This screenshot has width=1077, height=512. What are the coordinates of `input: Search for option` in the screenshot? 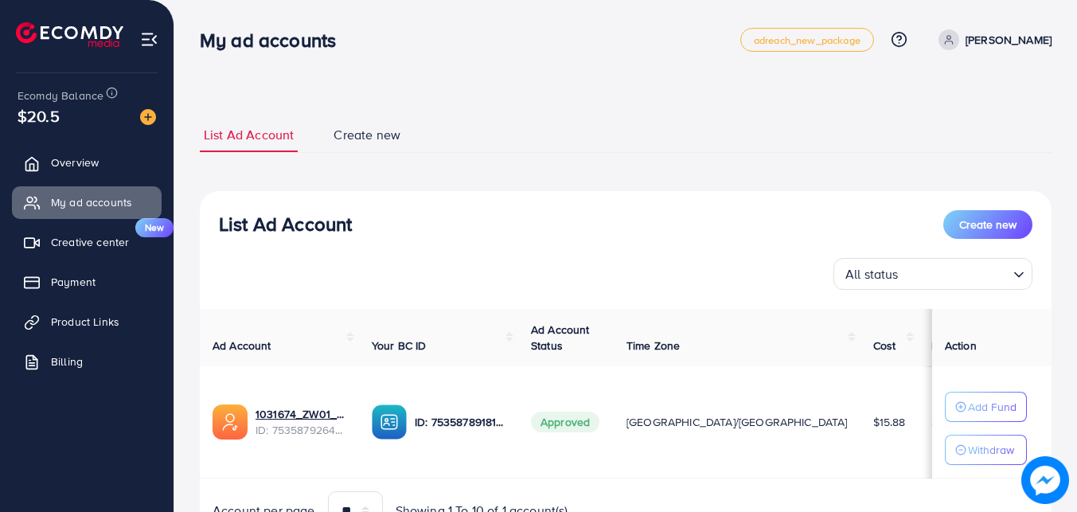 It's located at (956, 272).